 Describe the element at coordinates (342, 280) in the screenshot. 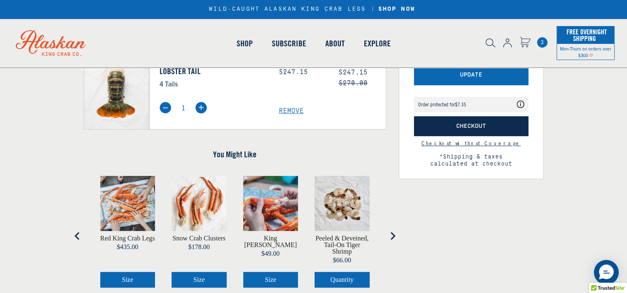

I see `button: Select Peeled & Deveined, Tail-On Tiger Shrimp quantity` at that location.